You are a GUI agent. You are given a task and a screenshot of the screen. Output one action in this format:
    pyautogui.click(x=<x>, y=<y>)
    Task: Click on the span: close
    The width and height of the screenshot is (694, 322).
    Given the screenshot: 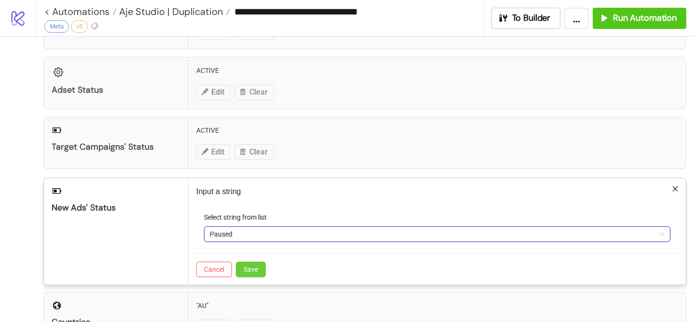 What is the action you would take?
    pyautogui.click(x=675, y=189)
    